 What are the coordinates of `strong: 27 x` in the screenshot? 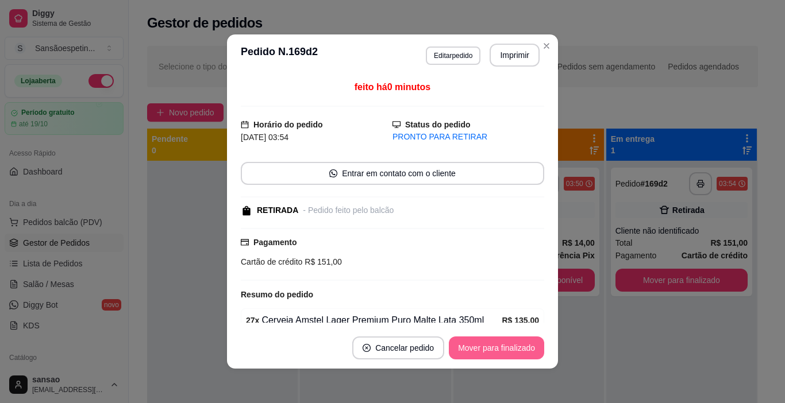 It's located at (252, 321).